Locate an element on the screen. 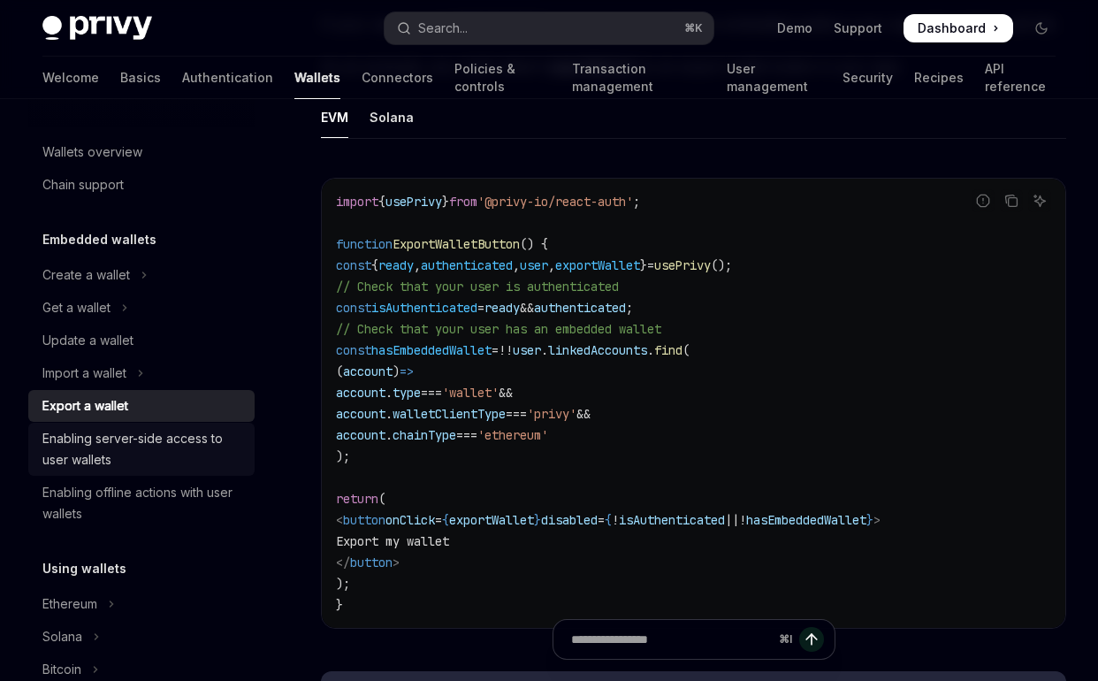  span: from is located at coordinates (463, 202).